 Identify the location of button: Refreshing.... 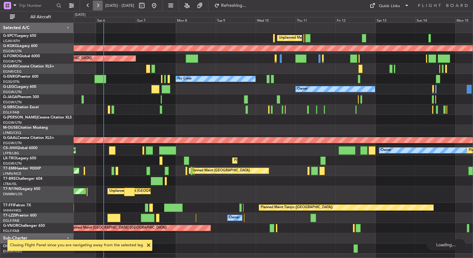
(230, 6).